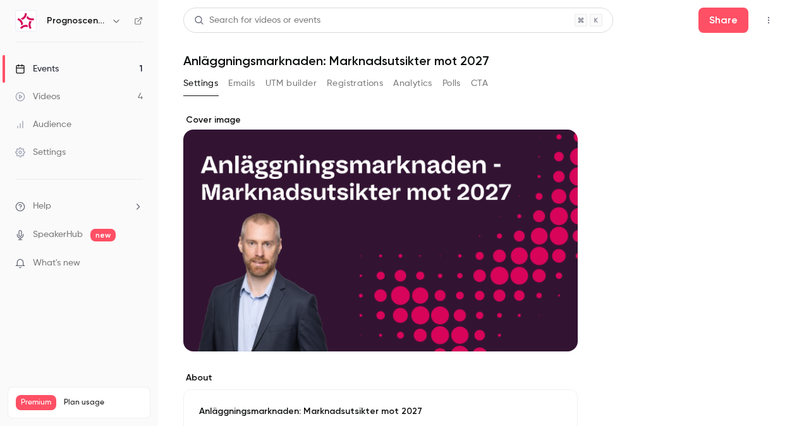  I want to click on button: UTM builder, so click(291, 83).